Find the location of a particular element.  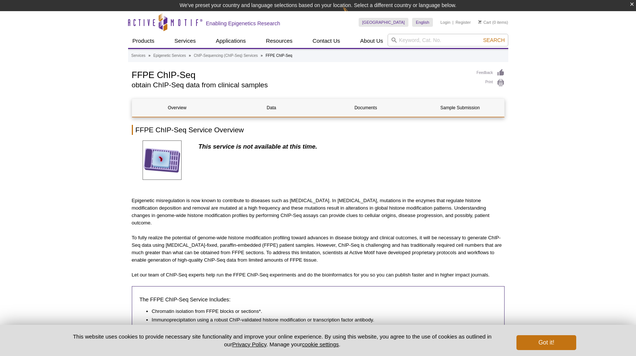

a: Applications is located at coordinates (231, 41).